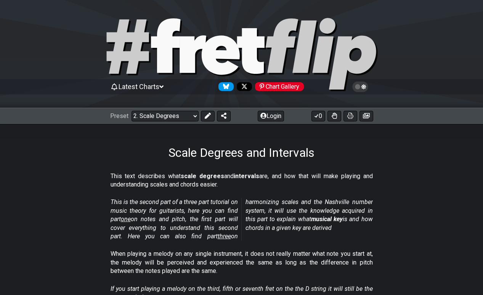  What do you see at coordinates (208, 116) in the screenshot?
I see `button: Edit Preset` at bounding box center [208, 116].